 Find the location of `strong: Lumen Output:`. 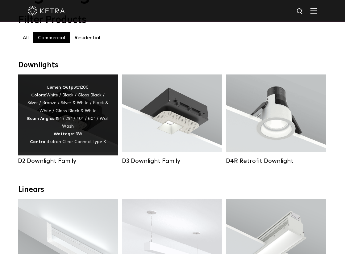

strong: Lumen Output: is located at coordinates (63, 87).